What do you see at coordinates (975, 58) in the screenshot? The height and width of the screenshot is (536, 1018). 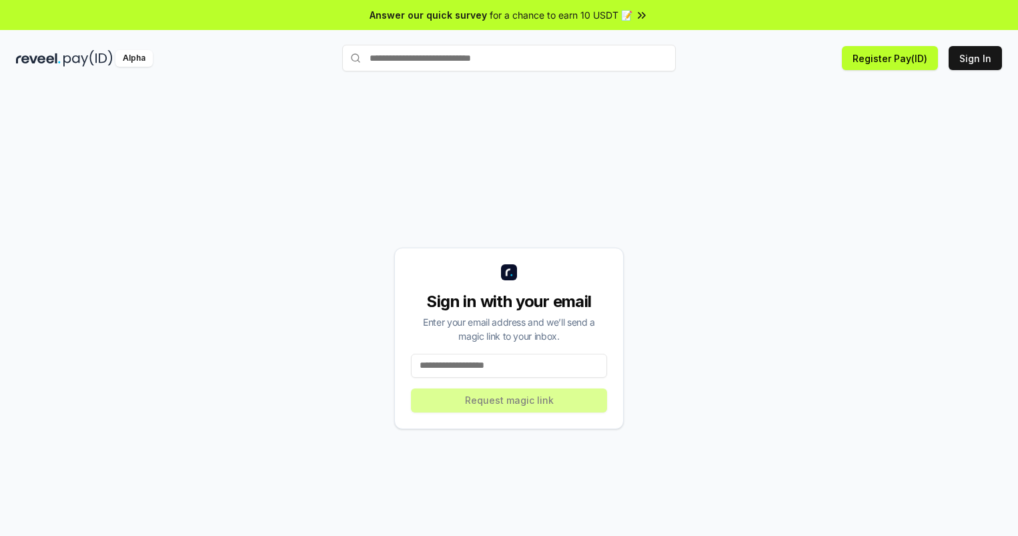 I see `button: Sign In` at bounding box center [975, 58].